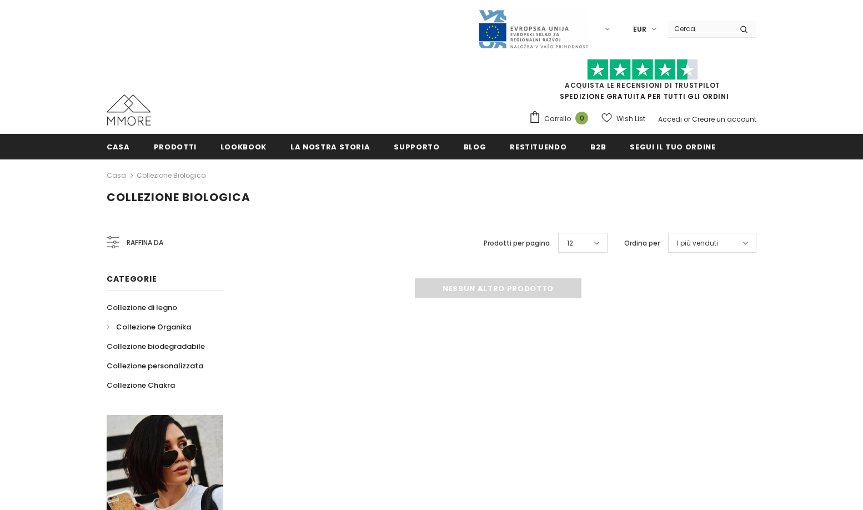  I want to click on a: Blog, so click(475, 146).